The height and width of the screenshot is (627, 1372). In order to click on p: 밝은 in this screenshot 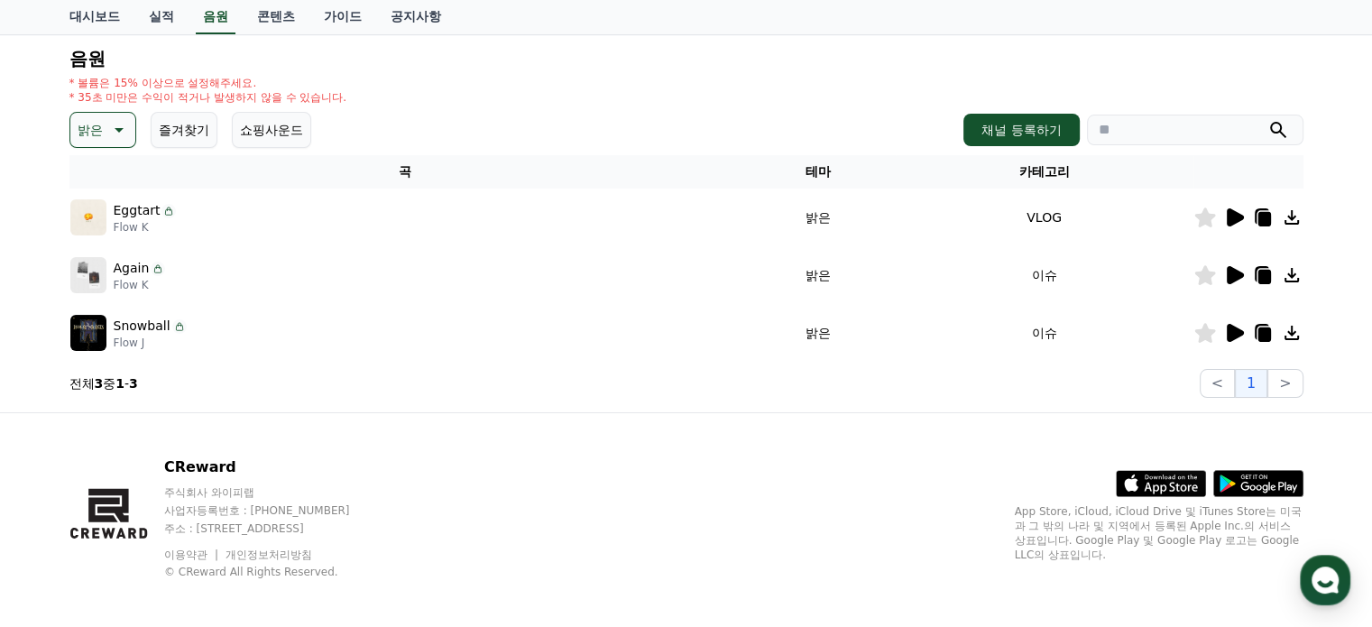, I will do `click(90, 130)`.